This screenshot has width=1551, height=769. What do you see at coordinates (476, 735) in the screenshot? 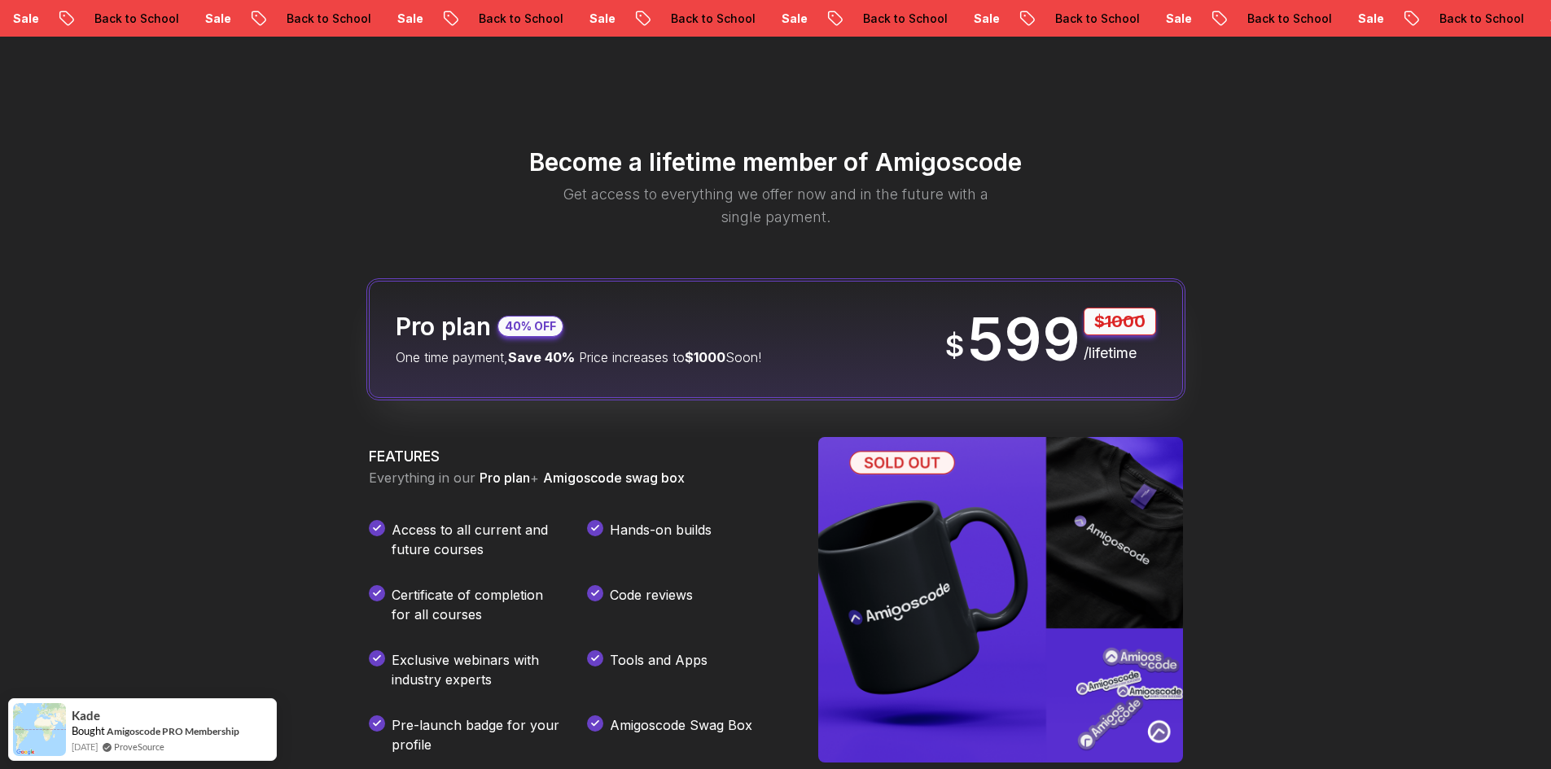
I see `p: Pre-launch badge for your profile` at bounding box center [476, 735].